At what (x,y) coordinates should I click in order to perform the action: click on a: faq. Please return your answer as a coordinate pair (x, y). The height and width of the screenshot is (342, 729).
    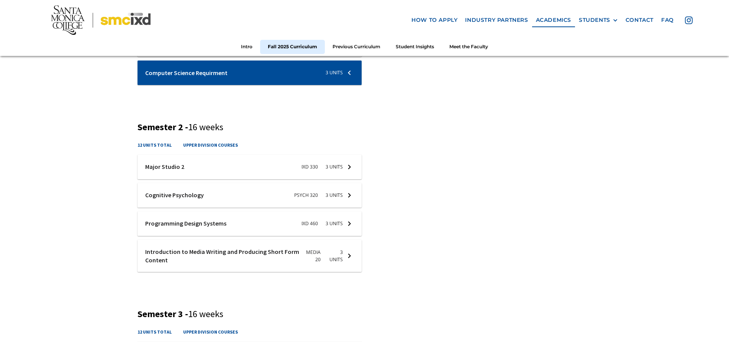
    Looking at the image, I should click on (667, 20).